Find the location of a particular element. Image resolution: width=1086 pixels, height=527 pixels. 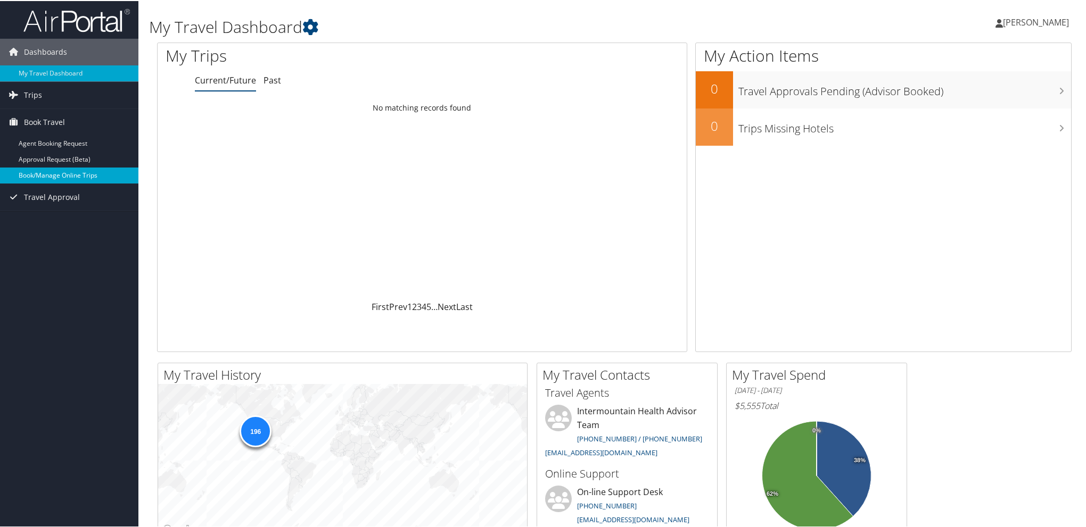

h3: Travel Approvals Pending (Advisor Booked) is located at coordinates (904, 88).